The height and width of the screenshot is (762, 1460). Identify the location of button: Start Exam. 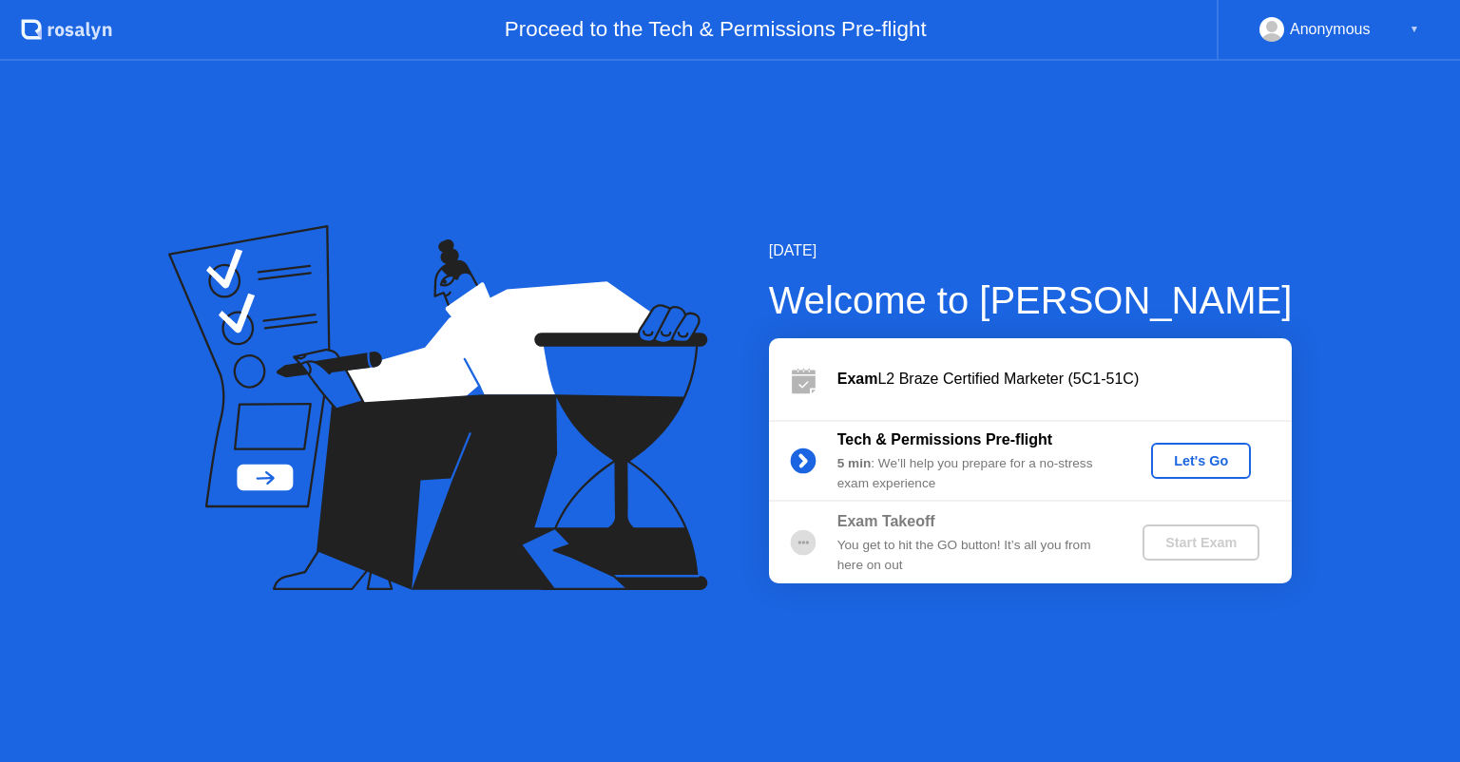
(1201, 543).